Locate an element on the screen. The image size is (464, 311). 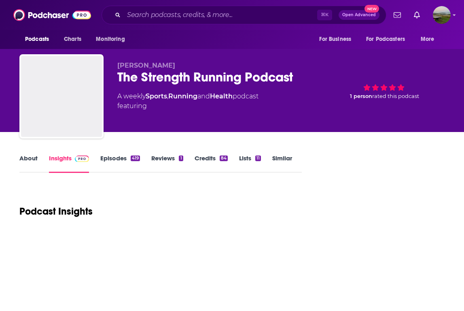
button: Show profile menu is located at coordinates (442, 15).